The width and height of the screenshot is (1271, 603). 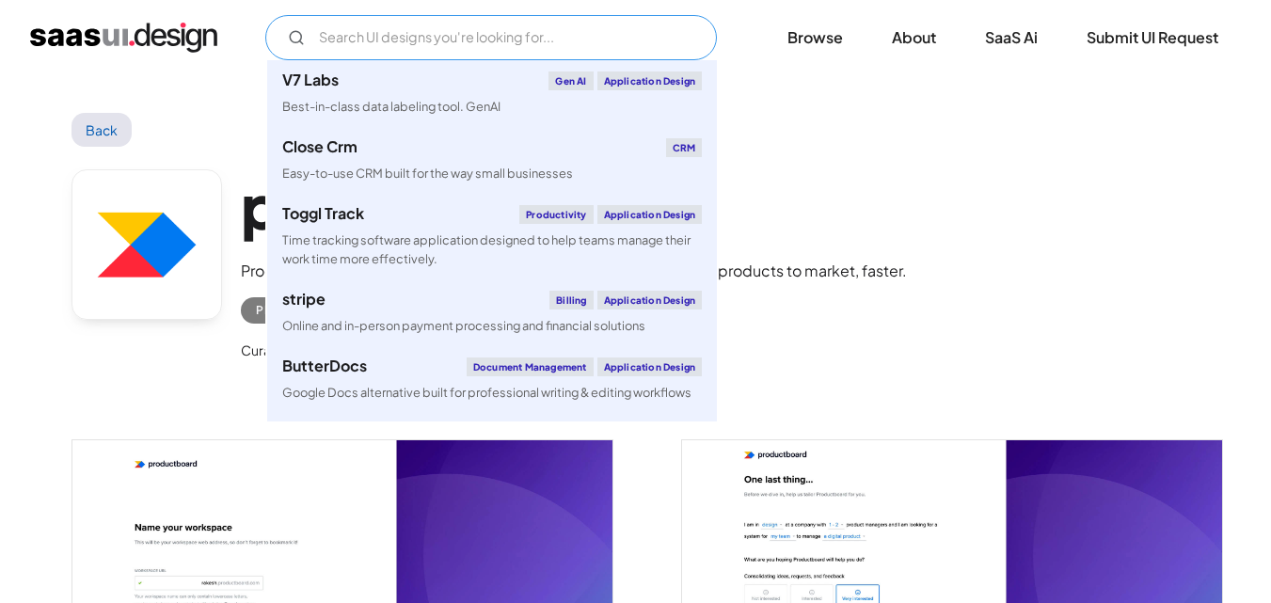 I want to click on div: Close Crm, so click(x=320, y=147).